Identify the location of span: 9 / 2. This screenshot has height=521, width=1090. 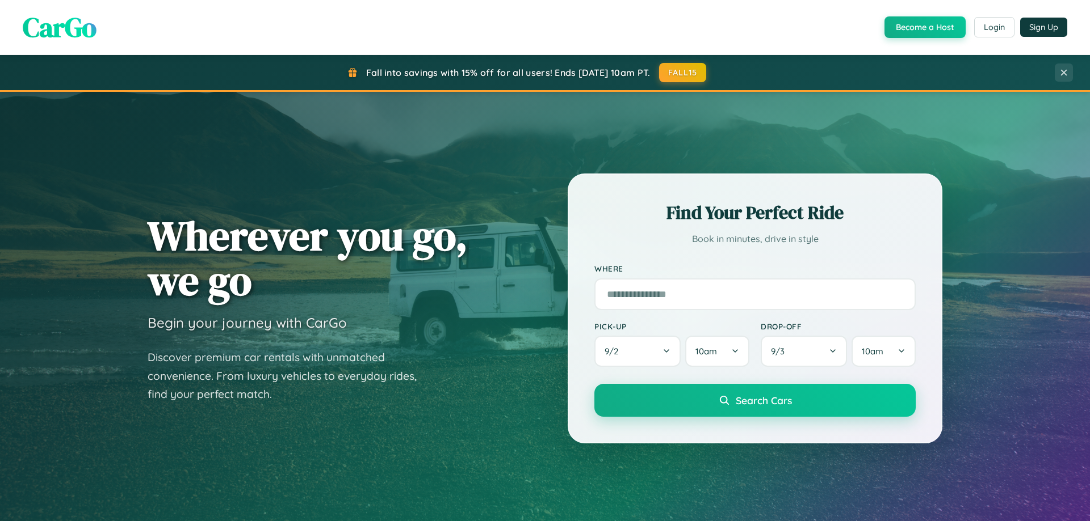
(614, 351).